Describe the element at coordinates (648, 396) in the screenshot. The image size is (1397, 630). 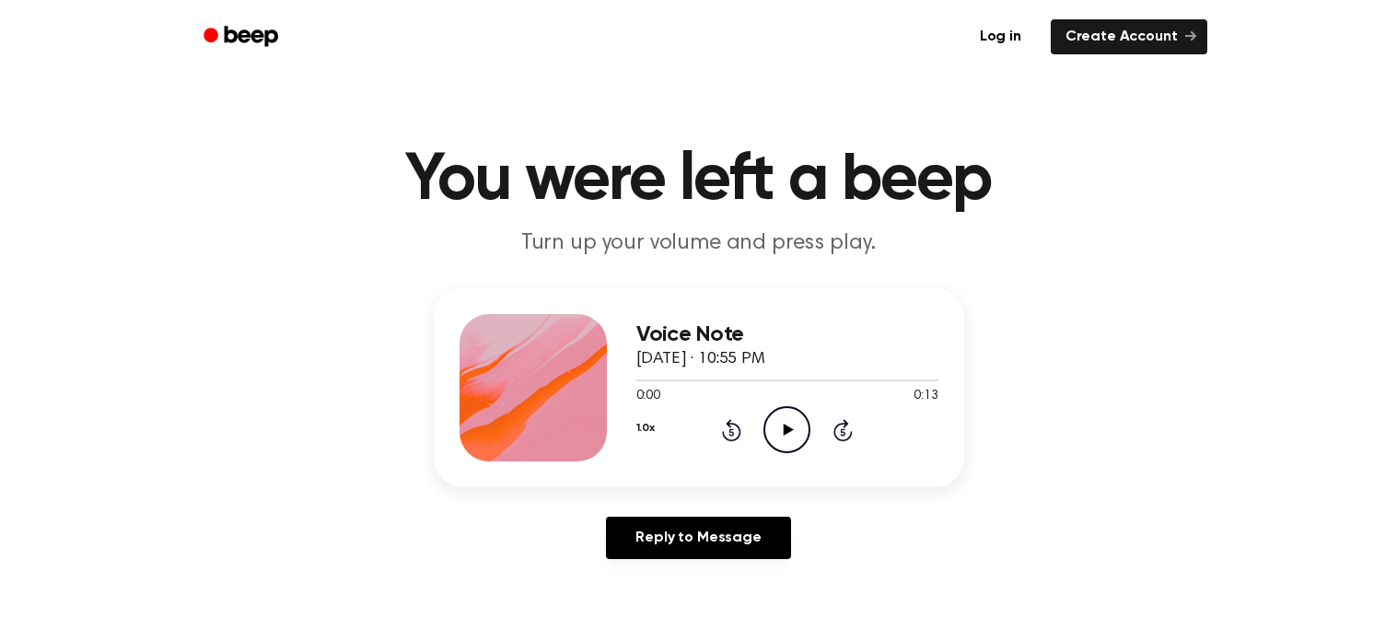
I see `span: 0:00` at that location.